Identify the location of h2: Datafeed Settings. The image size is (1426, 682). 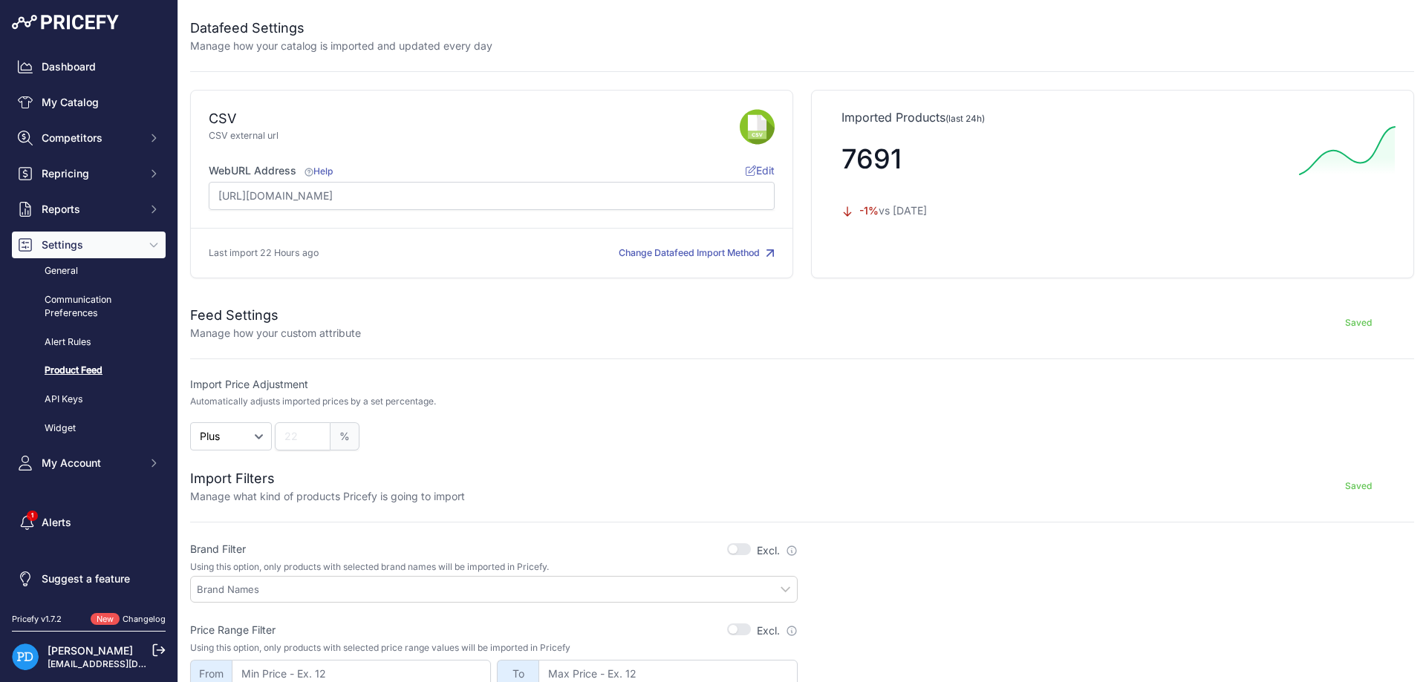
(341, 28).